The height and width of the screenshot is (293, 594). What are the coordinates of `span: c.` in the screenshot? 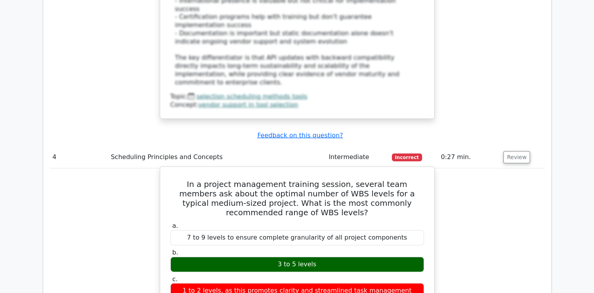 It's located at (175, 279).